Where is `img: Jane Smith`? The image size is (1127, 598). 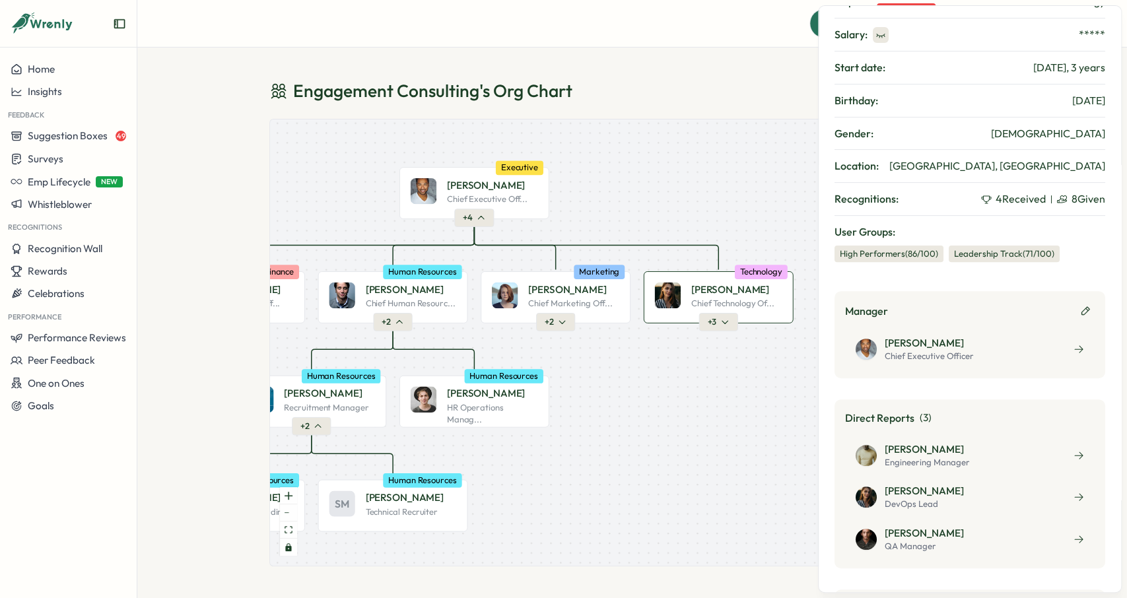 img: Jane Smith is located at coordinates (667, 295).